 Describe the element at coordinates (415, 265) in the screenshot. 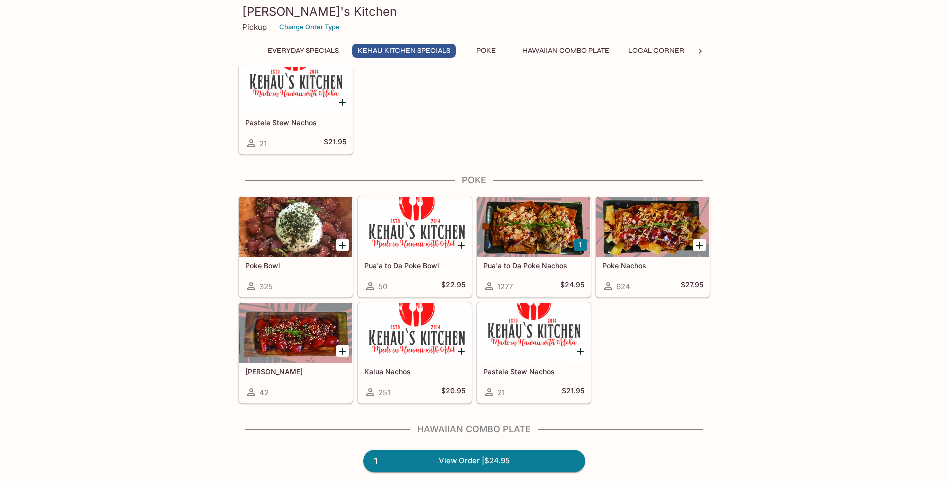

I see `h5: Pua'a to Da Poke Bowl` at that location.